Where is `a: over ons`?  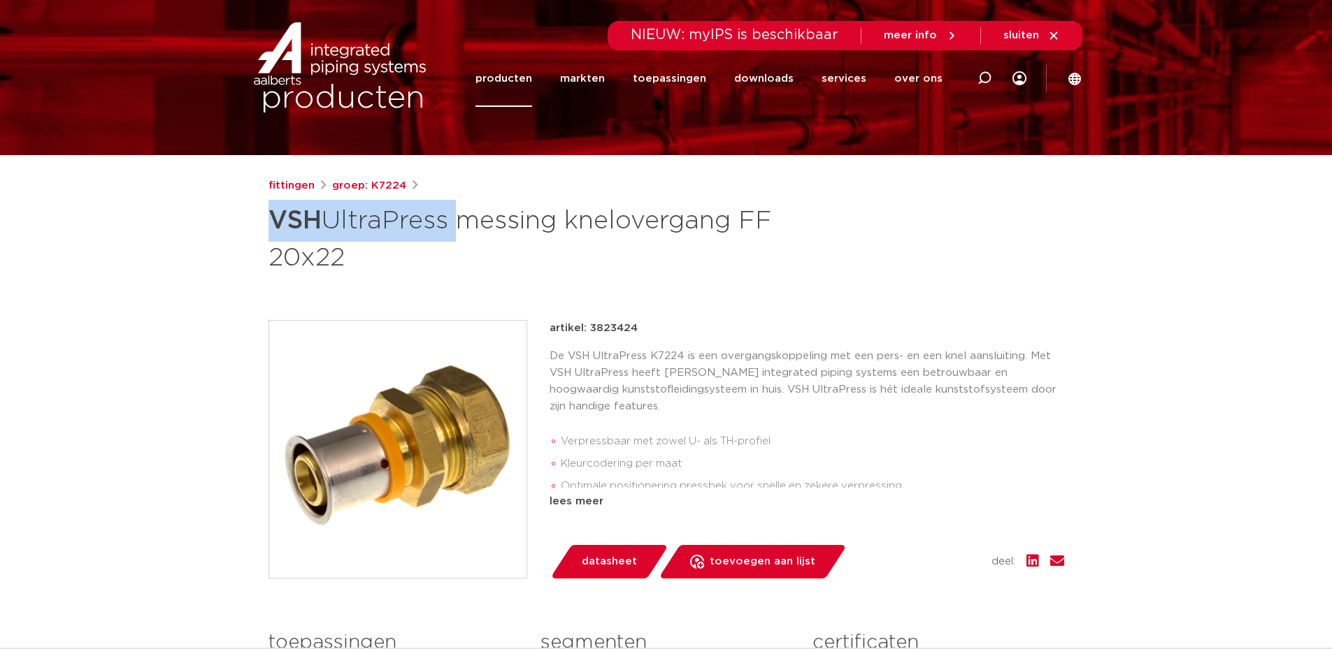
a: over ons is located at coordinates (918, 78).